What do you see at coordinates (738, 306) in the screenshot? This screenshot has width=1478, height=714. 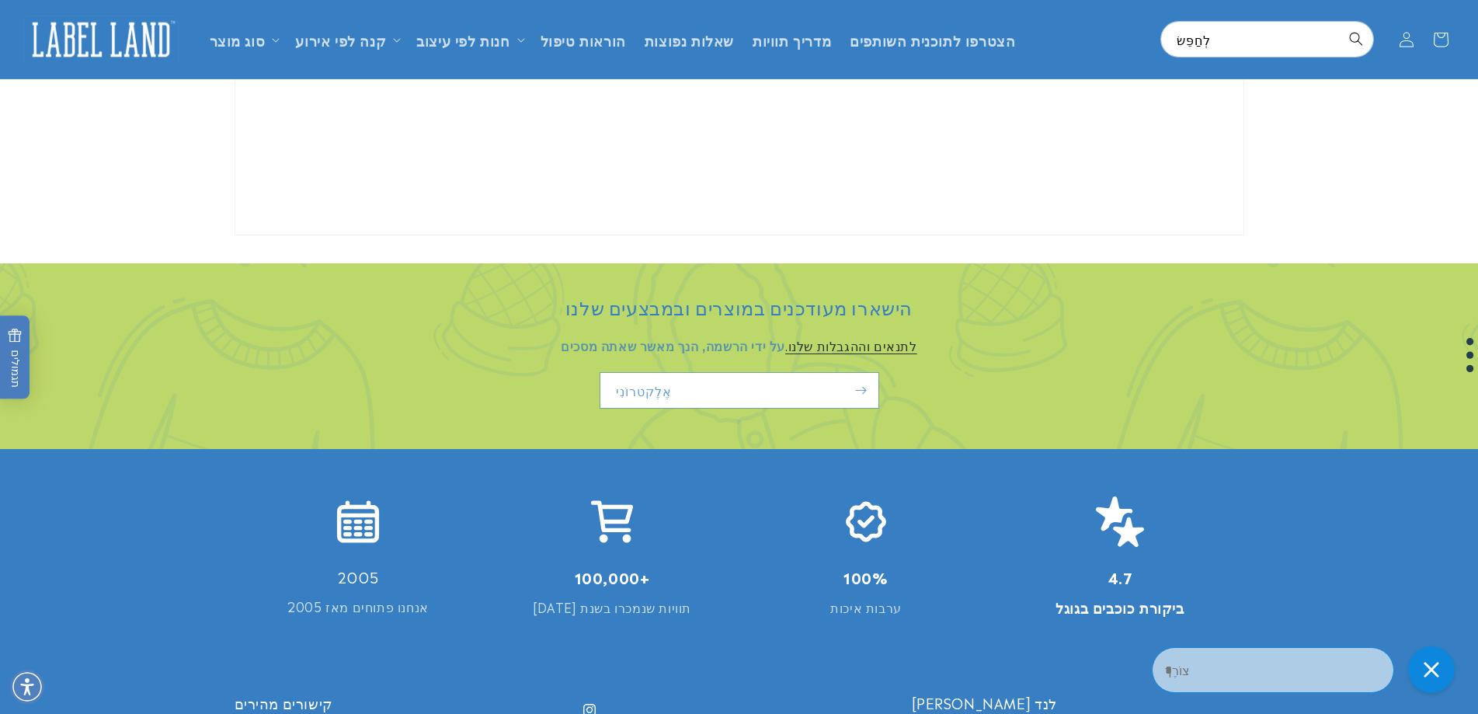 I see `font: הישארו מעודכנים במוצרים ובמבצעים שלנו` at bounding box center [738, 306].